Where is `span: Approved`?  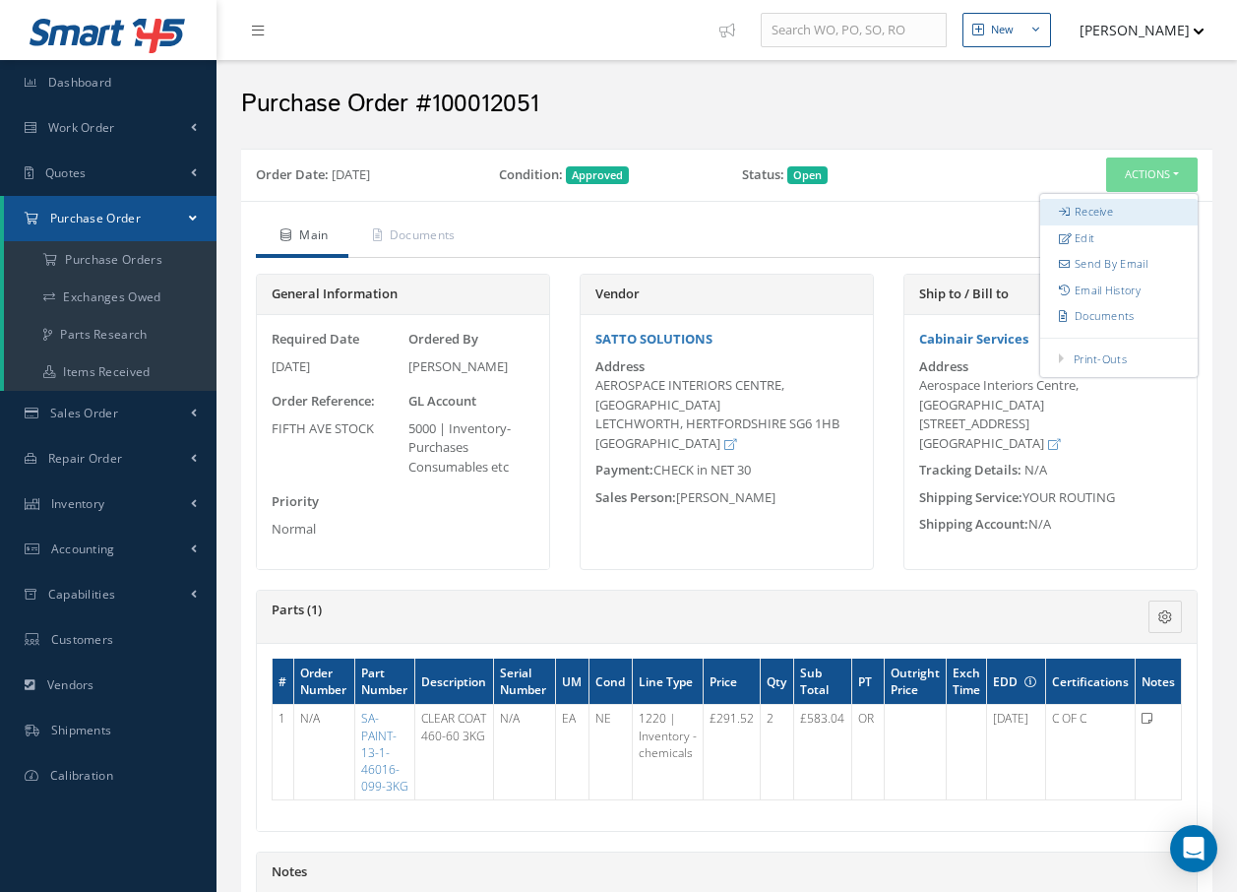
span: Approved is located at coordinates (598, 175).